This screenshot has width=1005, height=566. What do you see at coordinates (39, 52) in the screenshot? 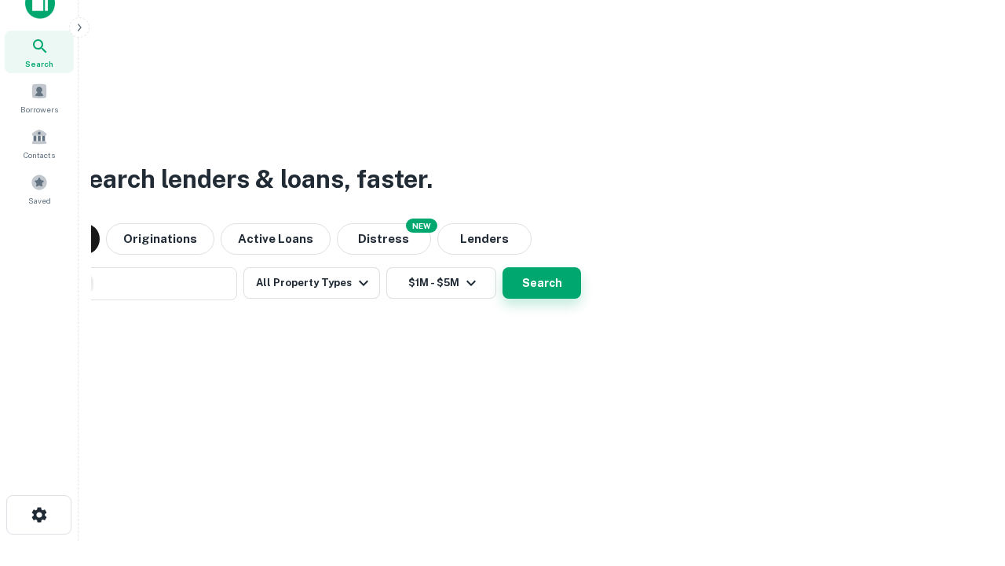
I see `div: Search` at bounding box center [39, 52].